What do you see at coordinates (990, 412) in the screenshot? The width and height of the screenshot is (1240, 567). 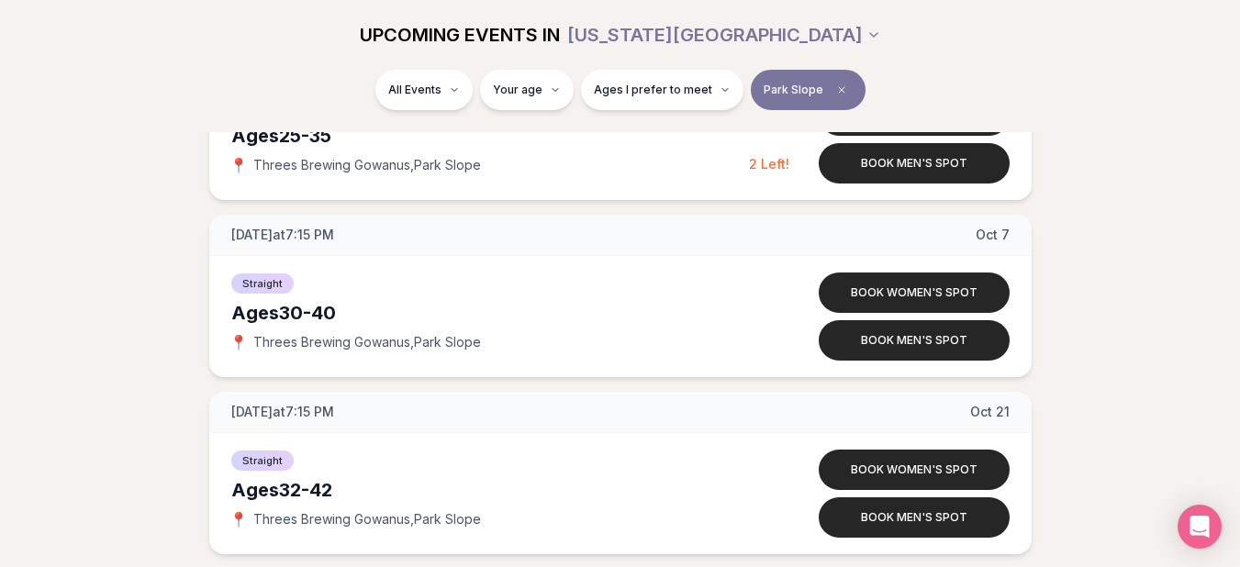 I see `span: Oct 21` at bounding box center [990, 412].